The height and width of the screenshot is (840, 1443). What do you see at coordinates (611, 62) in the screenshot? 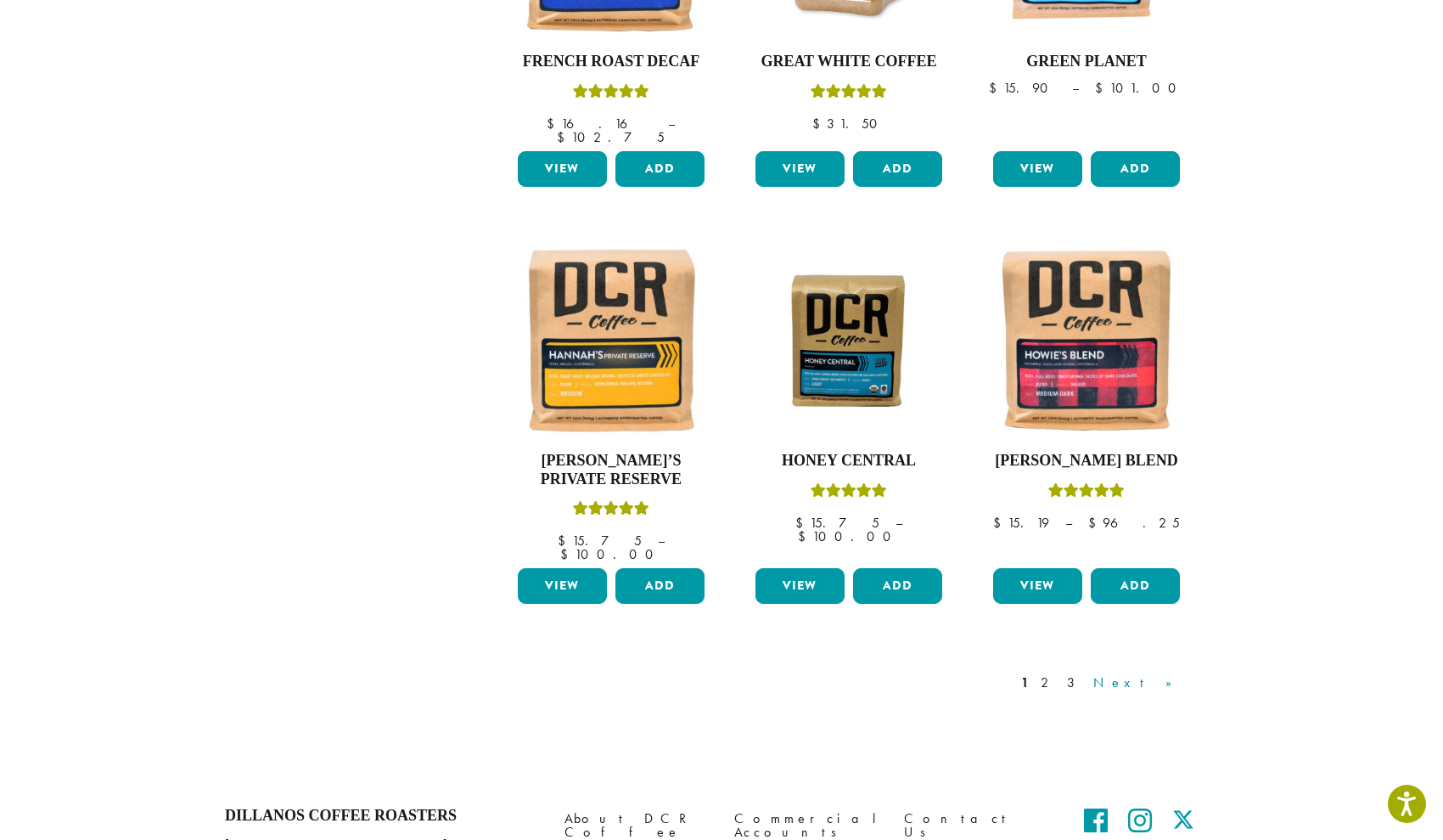
I see `h4: French Roast Decaf` at bounding box center [611, 62].